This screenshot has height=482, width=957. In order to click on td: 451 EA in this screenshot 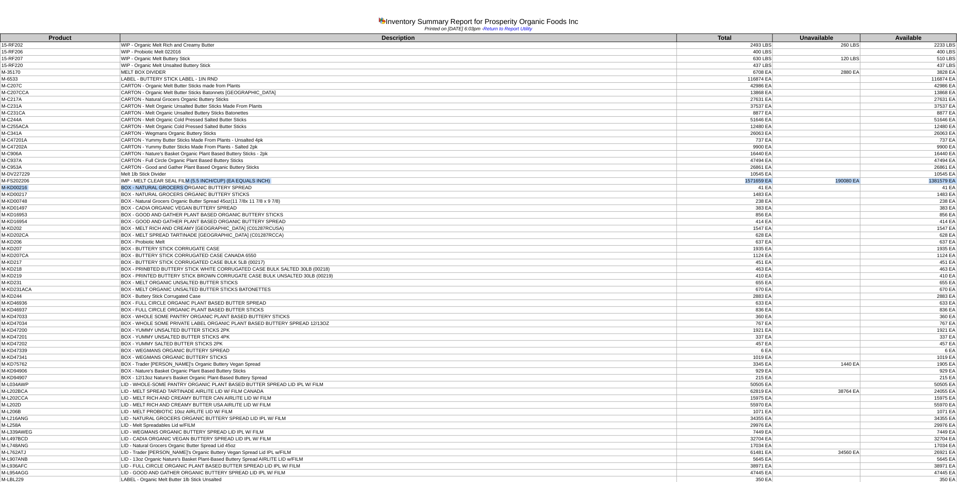, I will do `click(725, 262)`.